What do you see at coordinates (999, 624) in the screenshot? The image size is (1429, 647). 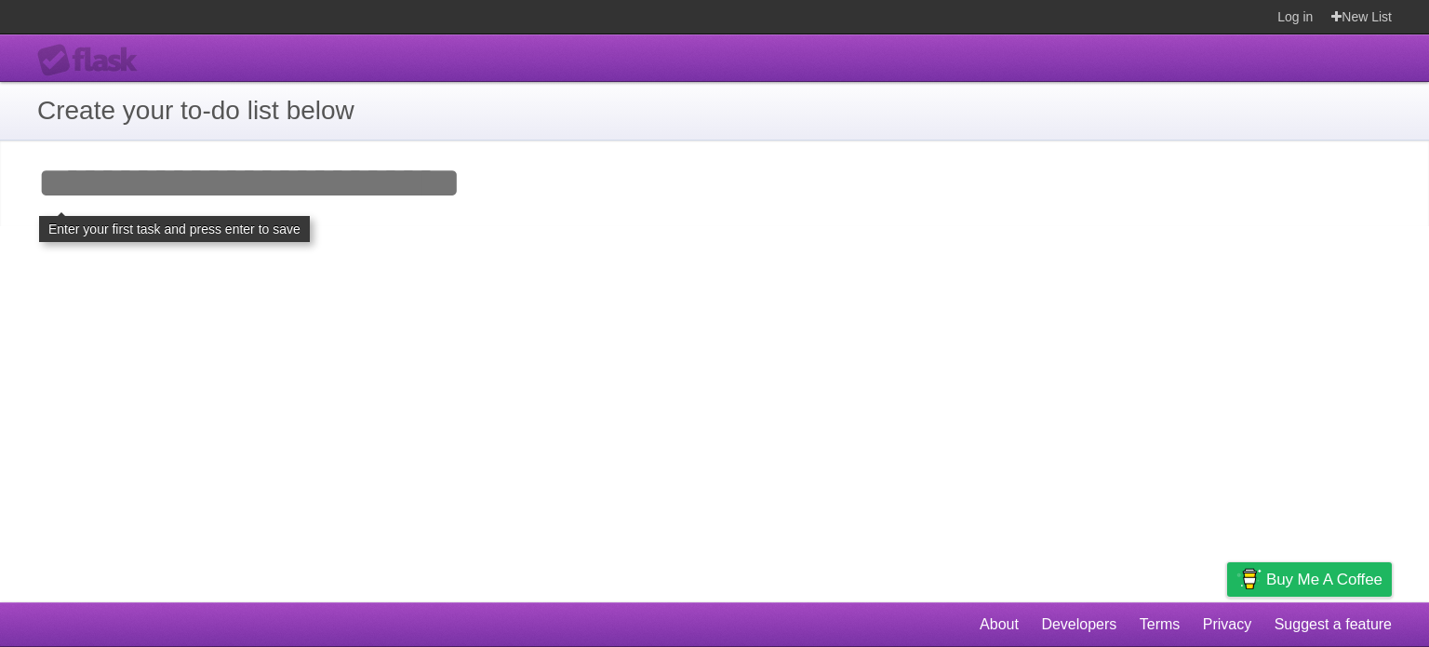 I see `a: About` at bounding box center [999, 624].